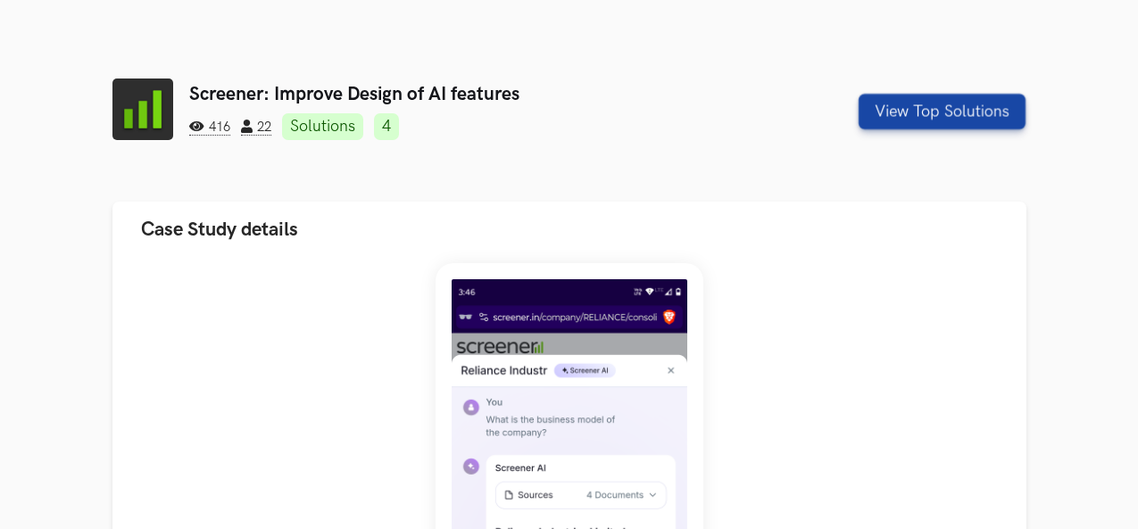 Image resolution: width=1138 pixels, height=529 pixels. What do you see at coordinates (491, 94) in the screenshot?
I see `h3: Screener: Improve Design of AI features` at bounding box center [491, 94].